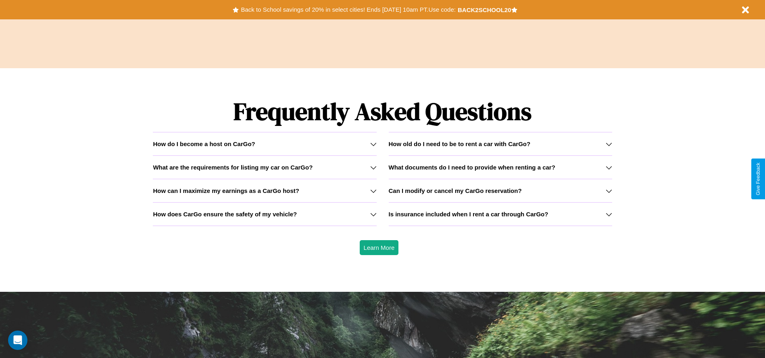 This screenshot has height=358, width=765. I want to click on div: Open Intercom Messenger, so click(18, 340).